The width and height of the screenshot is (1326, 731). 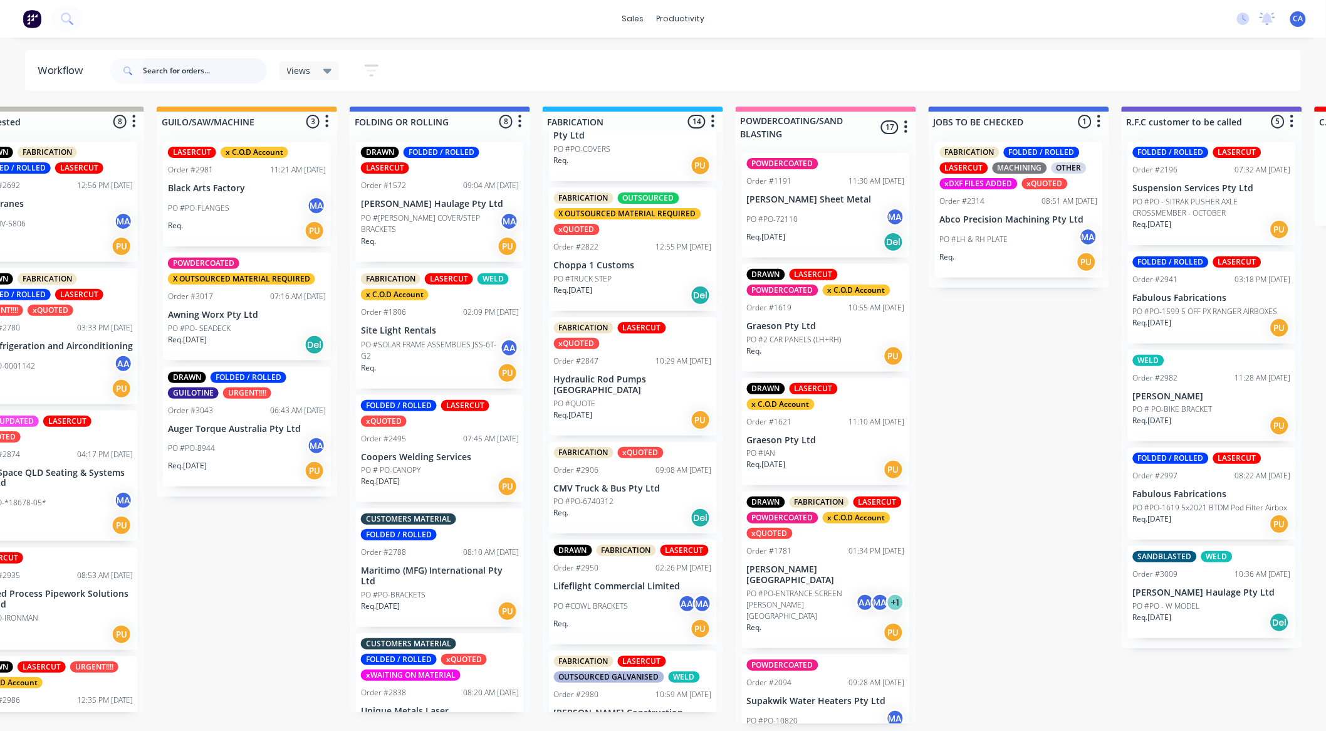 I want to click on div: xDXF FILES ADDED, so click(x=979, y=184).